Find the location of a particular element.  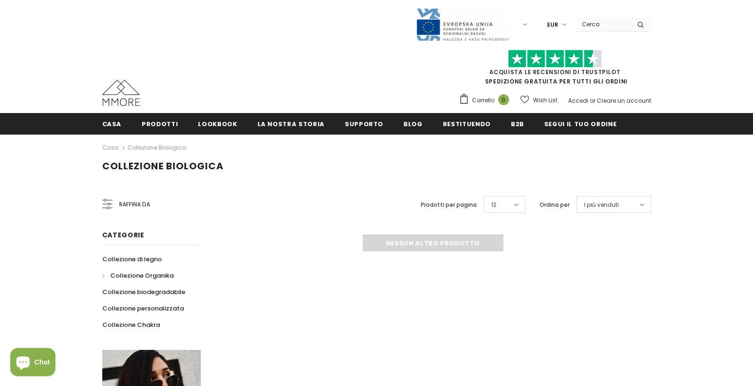

a: Blog is located at coordinates (413, 123).